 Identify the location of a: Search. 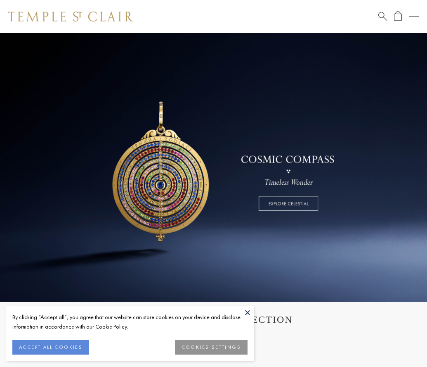
(383, 16).